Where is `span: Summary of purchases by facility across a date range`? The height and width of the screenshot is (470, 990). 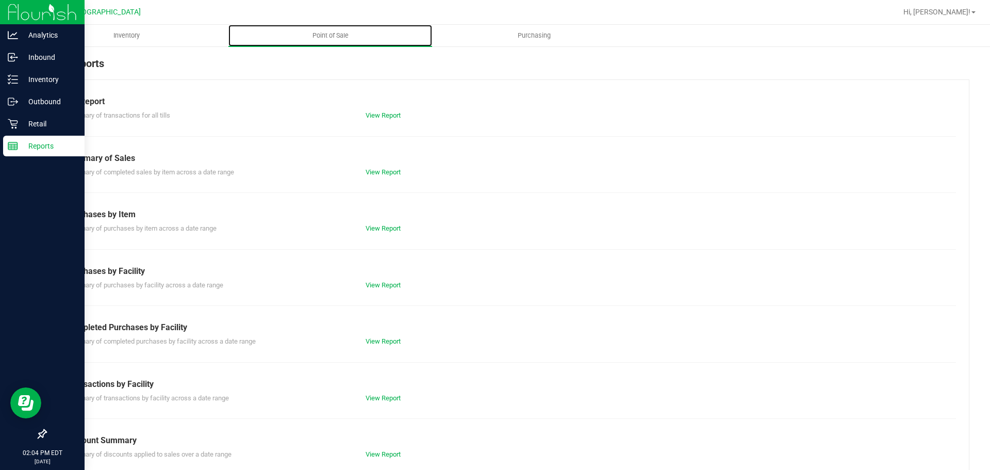 span: Summary of purchases by facility across a date range is located at coordinates (145, 285).